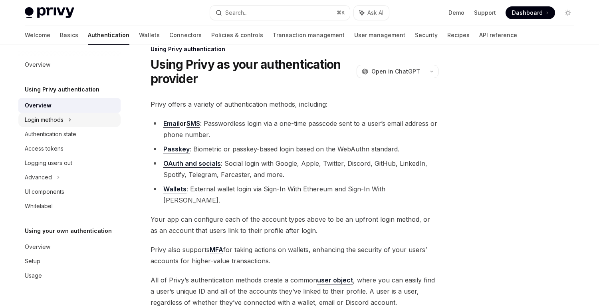  I want to click on a: Security, so click(426, 35).